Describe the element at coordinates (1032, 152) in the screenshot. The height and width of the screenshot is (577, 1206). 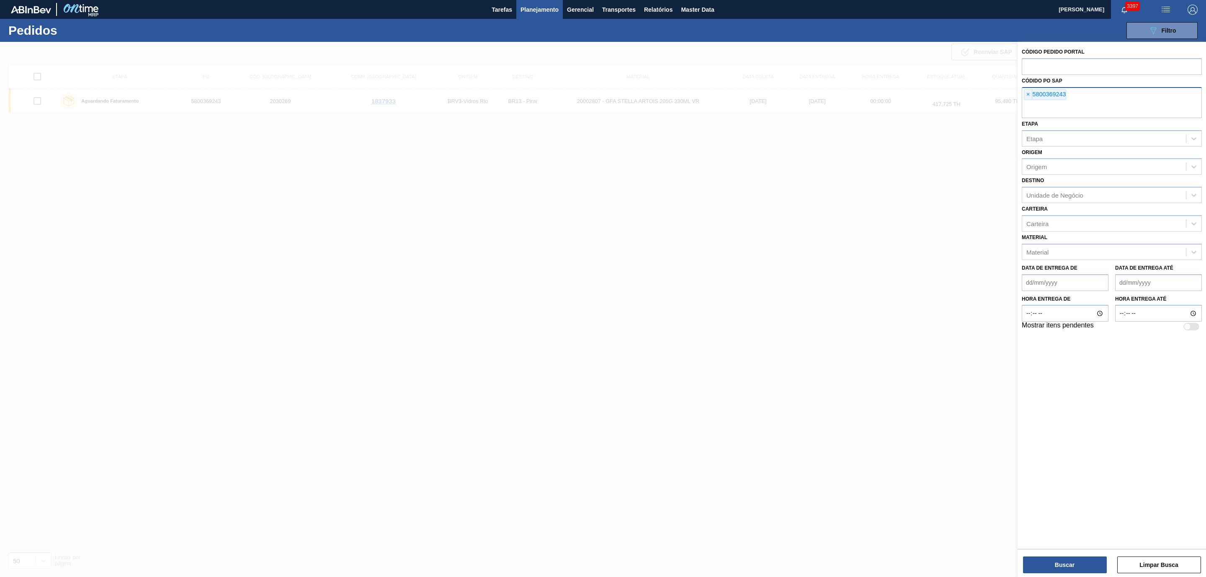
I see `label: Origem` at that location.